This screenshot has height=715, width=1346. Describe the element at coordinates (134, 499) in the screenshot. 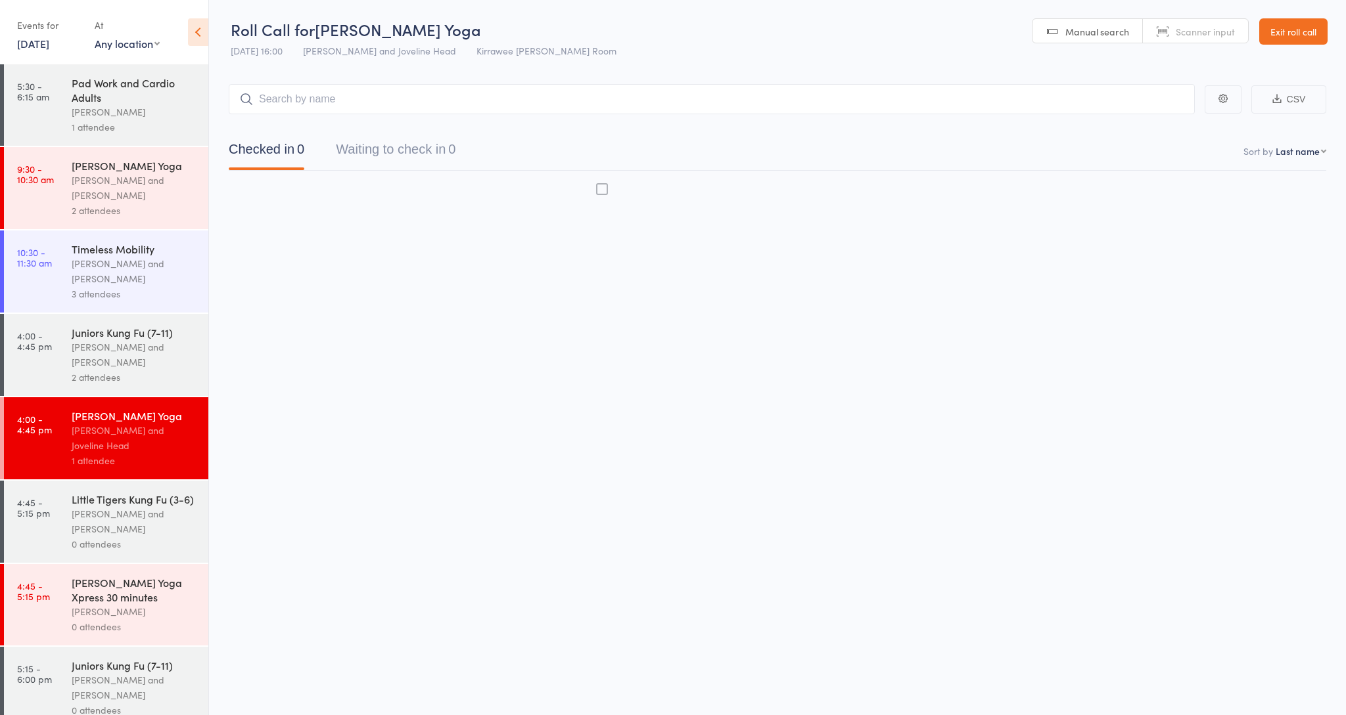

I see `div: Little Tigers Kung Fu (3-6)` at that location.